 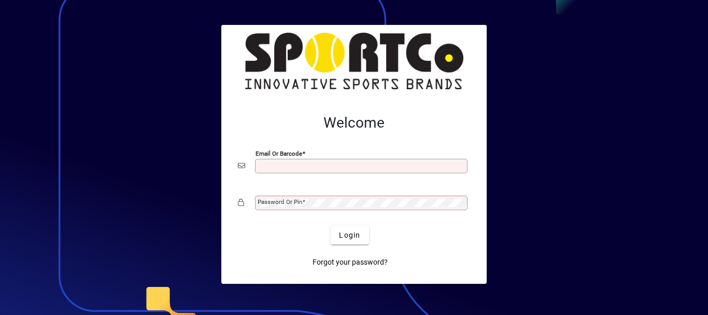 What do you see at coordinates (279, 153) in the screenshot?
I see `mat-label: Email or Barcode` at bounding box center [279, 153].